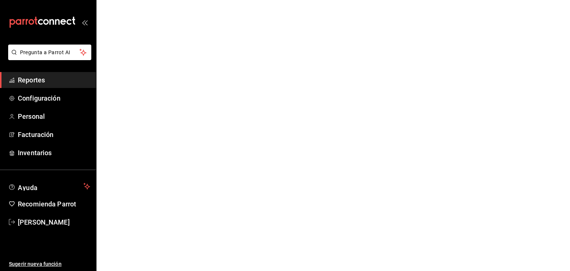  I want to click on a: Pregunta a Parrot AI, so click(48, 58).